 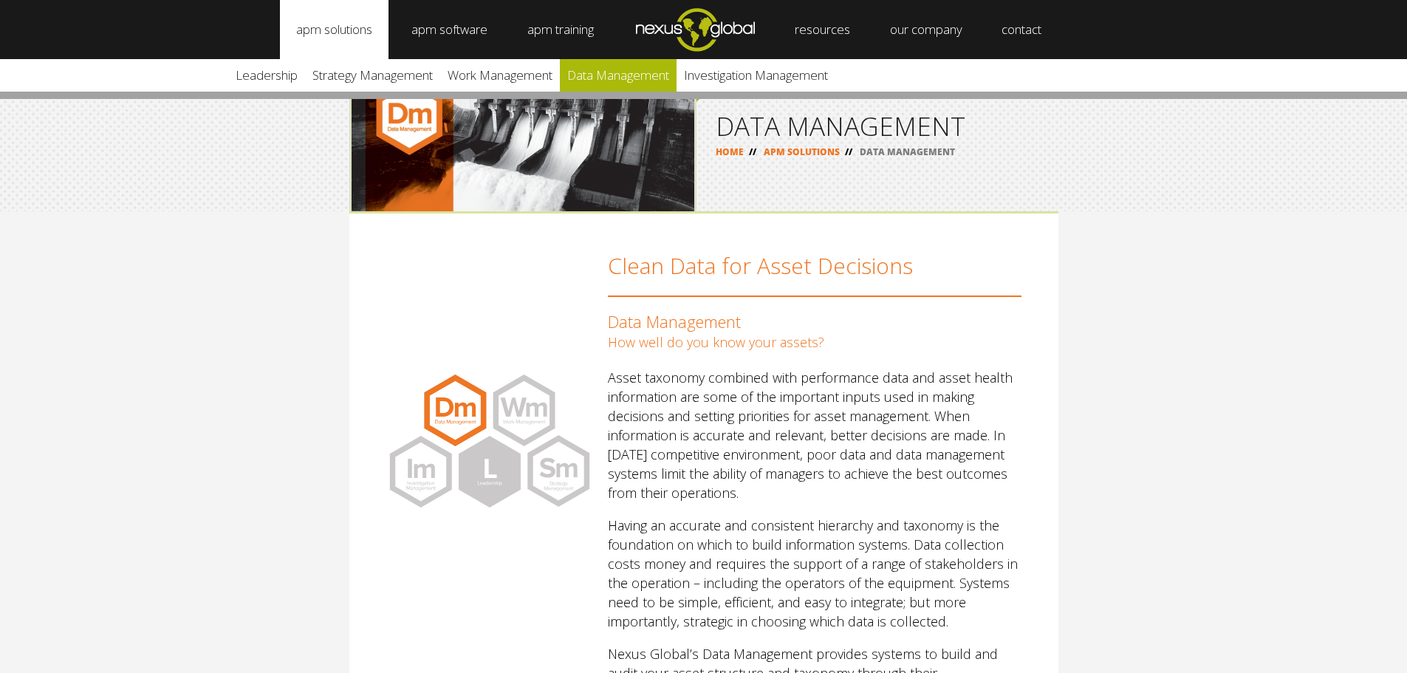 What do you see at coordinates (500, 75) in the screenshot?
I see `a: Work Management` at bounding box center [500, 75].